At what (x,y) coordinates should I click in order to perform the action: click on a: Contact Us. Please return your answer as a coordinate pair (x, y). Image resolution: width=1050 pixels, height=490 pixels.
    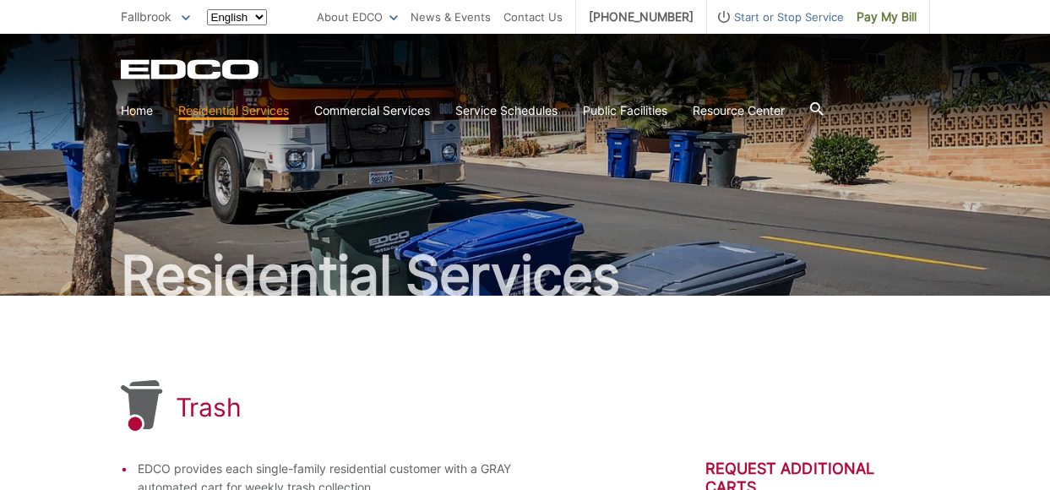
    Looking at the image, I should click on (533, 17).